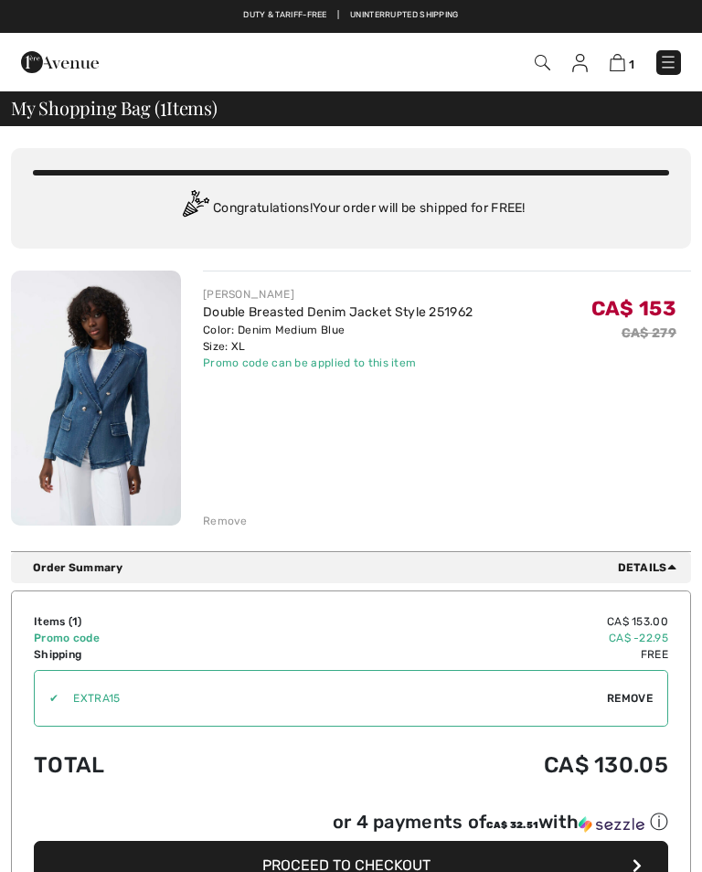 This screenshot has width=702, height=872. I want to click on td: Promo code, so click(149, 638).